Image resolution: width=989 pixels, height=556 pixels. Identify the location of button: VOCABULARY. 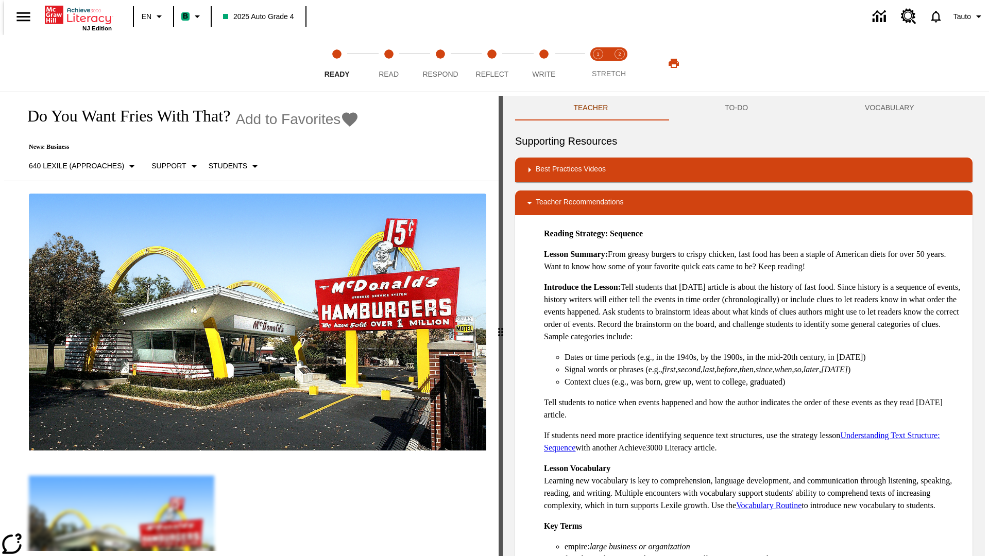
(890, 108).